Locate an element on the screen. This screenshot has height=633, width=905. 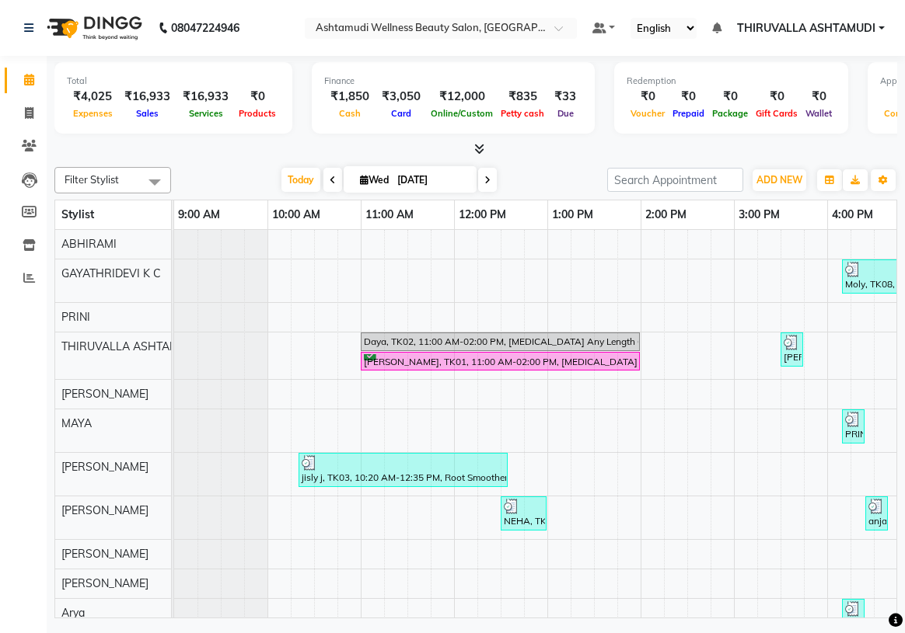
div: ₹33 is located at coordinates (565, 96).